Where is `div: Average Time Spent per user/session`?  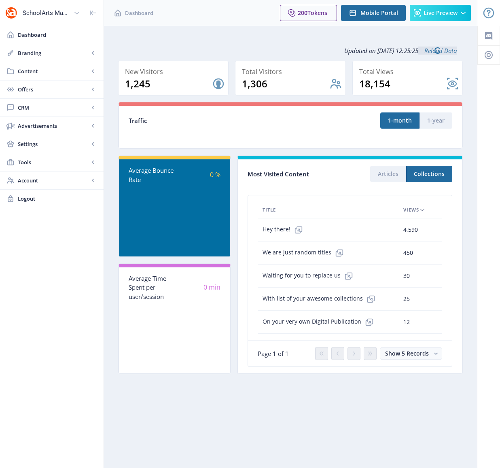 div: Average Time Spent per user/session is located at coordinates (152, 288).